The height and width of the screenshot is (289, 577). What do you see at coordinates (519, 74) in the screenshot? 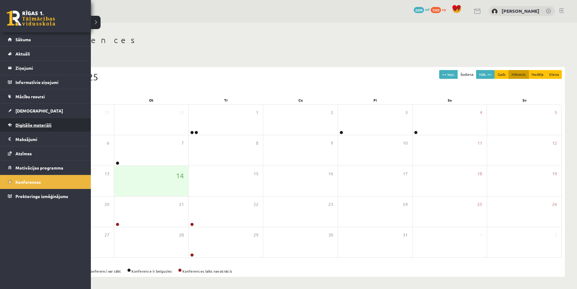
I see `button: Mēnesis` at bounding box center [519, 74].